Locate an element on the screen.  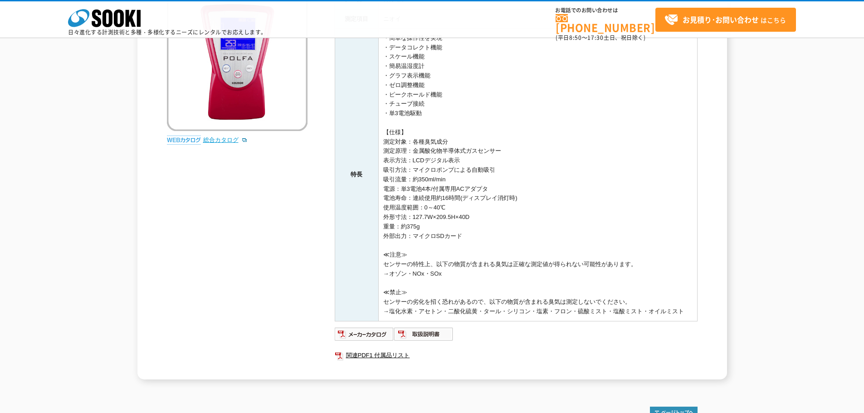
span: (平日 ～ 土日、祝日除く) is located at coordinates (600, 38).